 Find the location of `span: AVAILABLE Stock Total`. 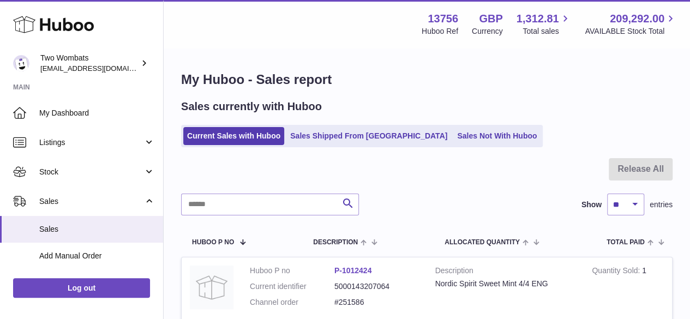

span: AVAILABLE Stock Total is located at coordinates (631, 31).